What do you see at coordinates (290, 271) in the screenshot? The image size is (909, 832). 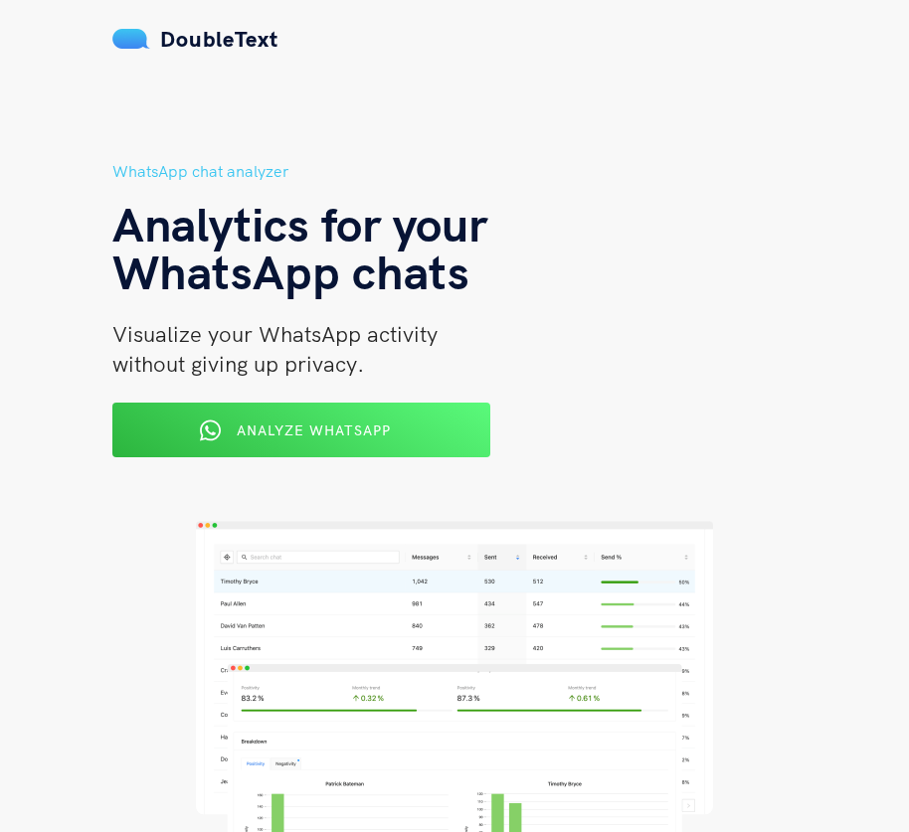 I see `span: WhatsApp chats` at bounding box center [290, 271].